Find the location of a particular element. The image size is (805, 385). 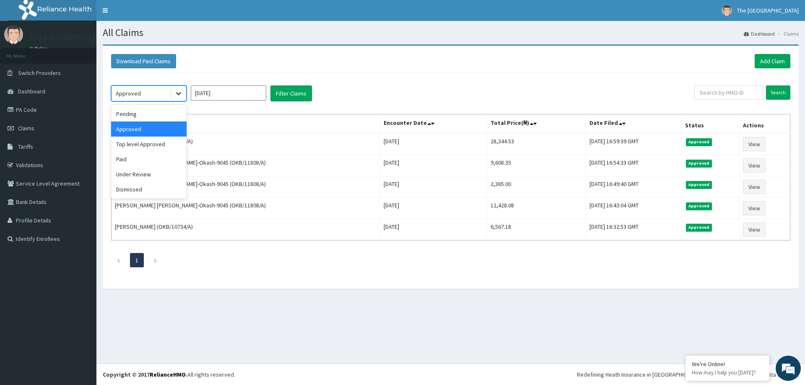

input: Search is located at coordinates (778, 93).